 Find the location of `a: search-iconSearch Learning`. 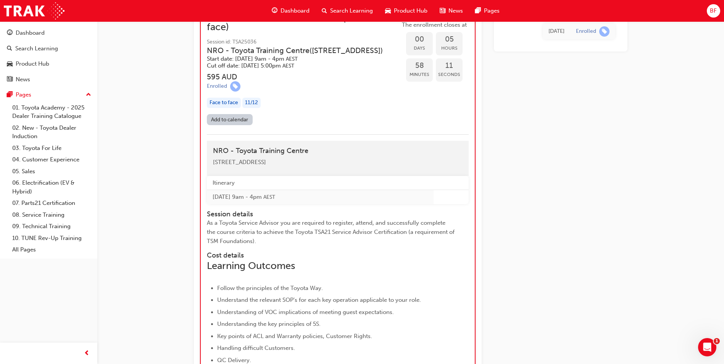

a: search-iconSearch Learning is located at coordinates (347, 11).